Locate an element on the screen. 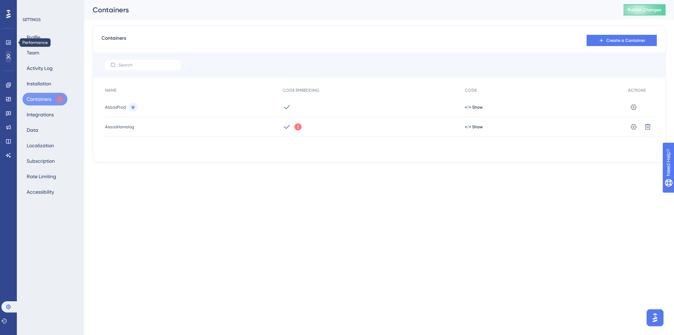 The width and height of the screenshot is (674, 335). img: launcher-image-alternative-text is located at coordinates (11, 11).